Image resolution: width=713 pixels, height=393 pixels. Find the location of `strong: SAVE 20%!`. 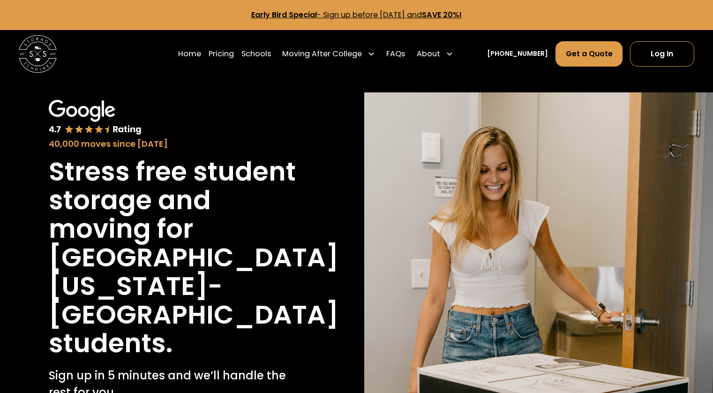

strong: SAVE 20%! is located at coordinates (441, 15).